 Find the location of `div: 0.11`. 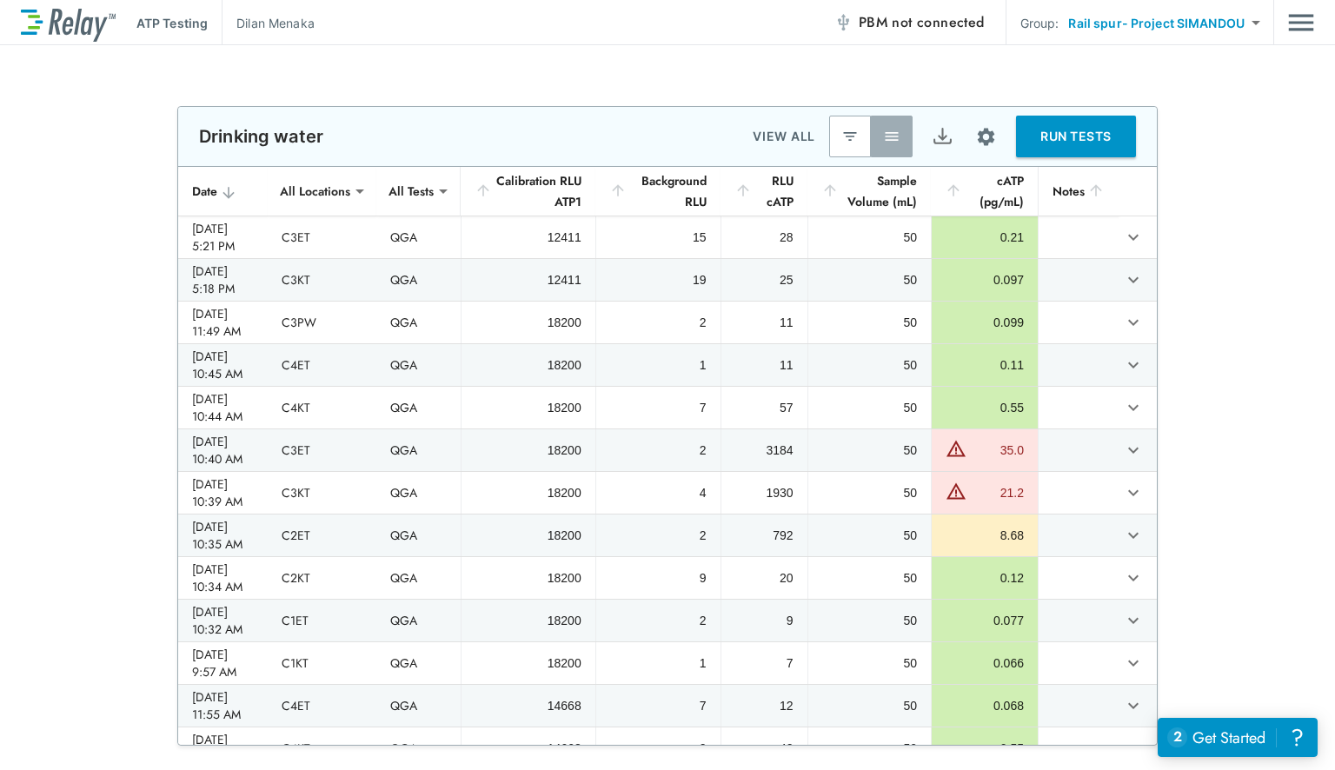

div: 0.11 is located at coordinates (985, 365).